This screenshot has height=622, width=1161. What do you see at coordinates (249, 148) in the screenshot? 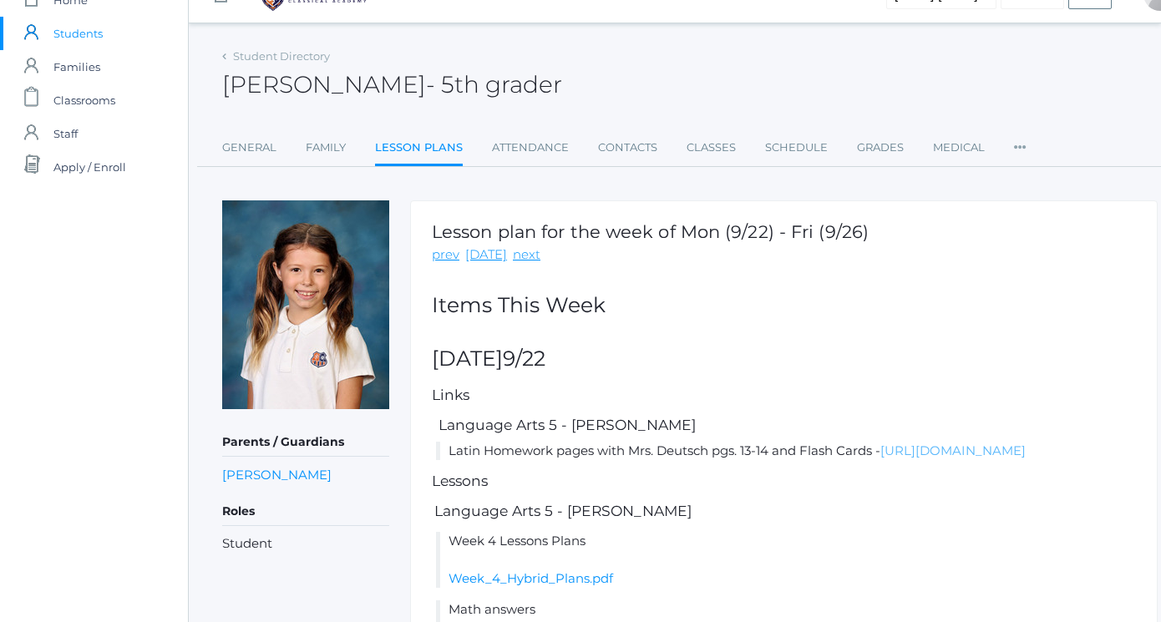
I see `a: General` at bounding box center [249, 148].